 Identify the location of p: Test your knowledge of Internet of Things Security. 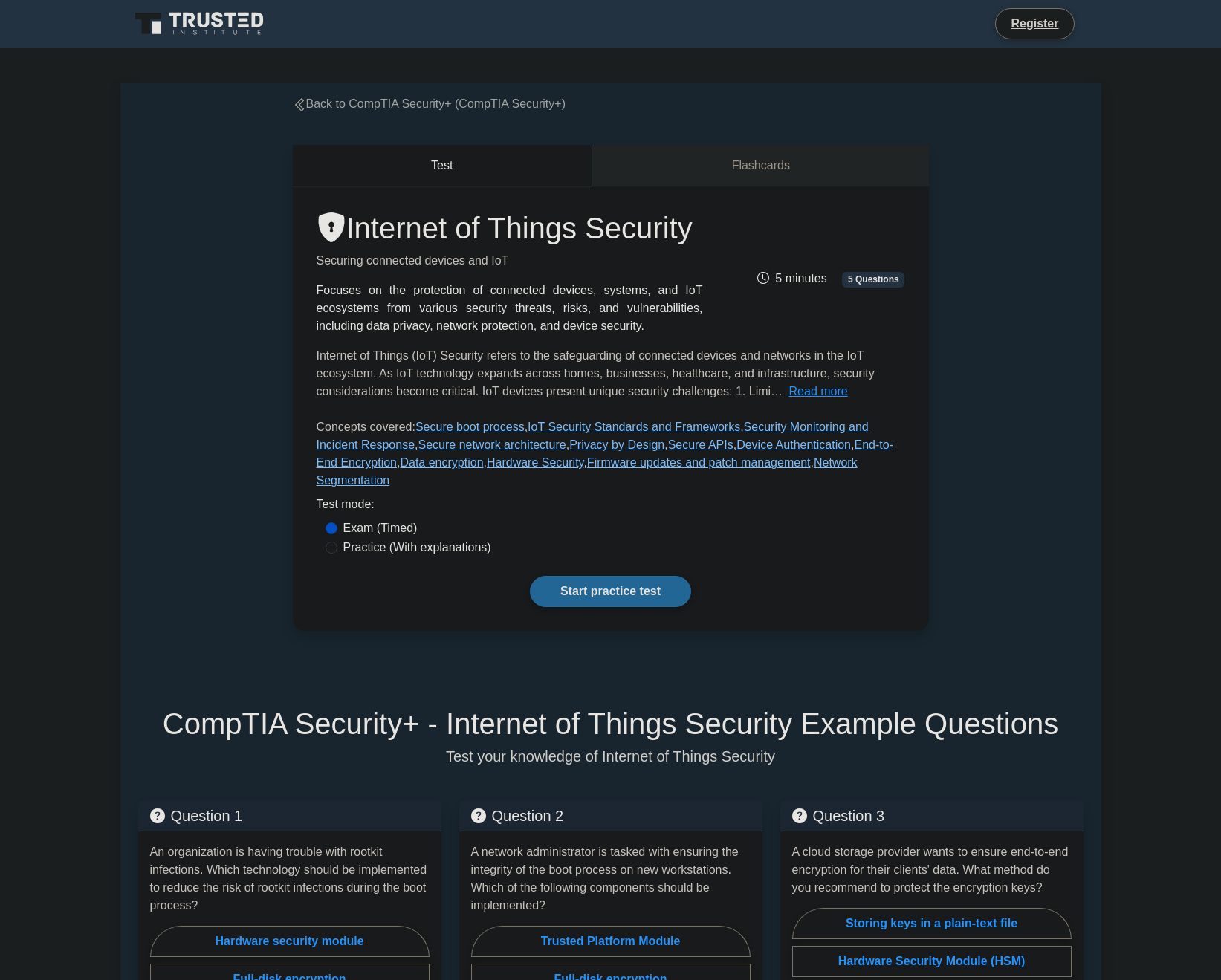
(610, 757).